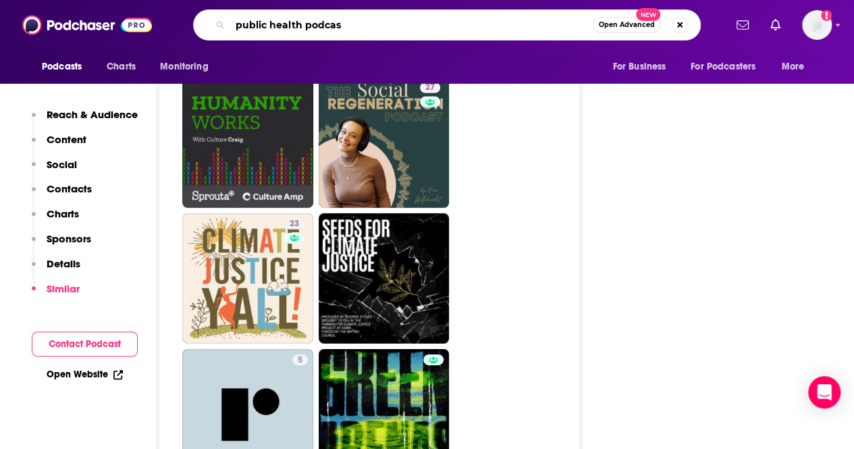  I want to click on span: 27, so click(430, 88).